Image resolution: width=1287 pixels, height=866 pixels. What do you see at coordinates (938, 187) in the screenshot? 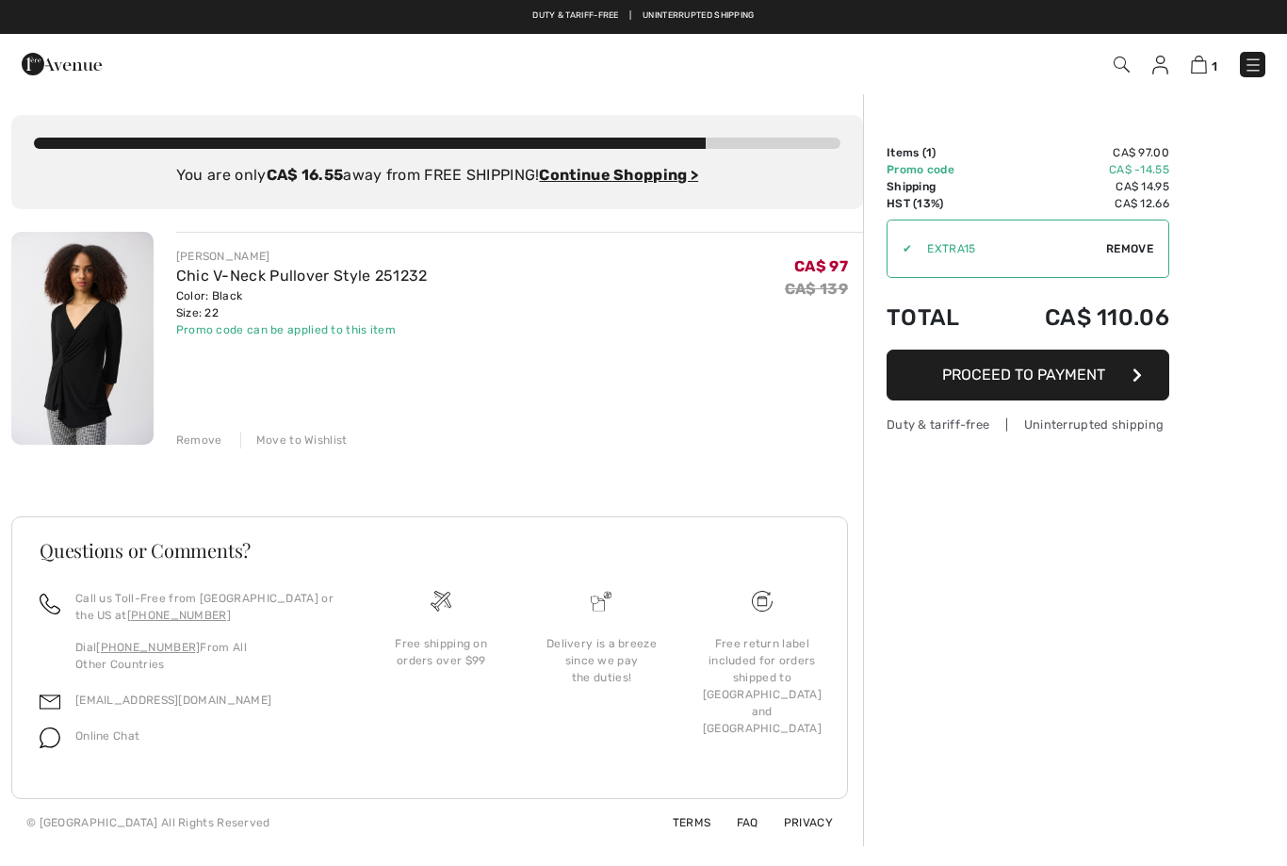
I see `td: Shipping` at bounding box center [938, 187].